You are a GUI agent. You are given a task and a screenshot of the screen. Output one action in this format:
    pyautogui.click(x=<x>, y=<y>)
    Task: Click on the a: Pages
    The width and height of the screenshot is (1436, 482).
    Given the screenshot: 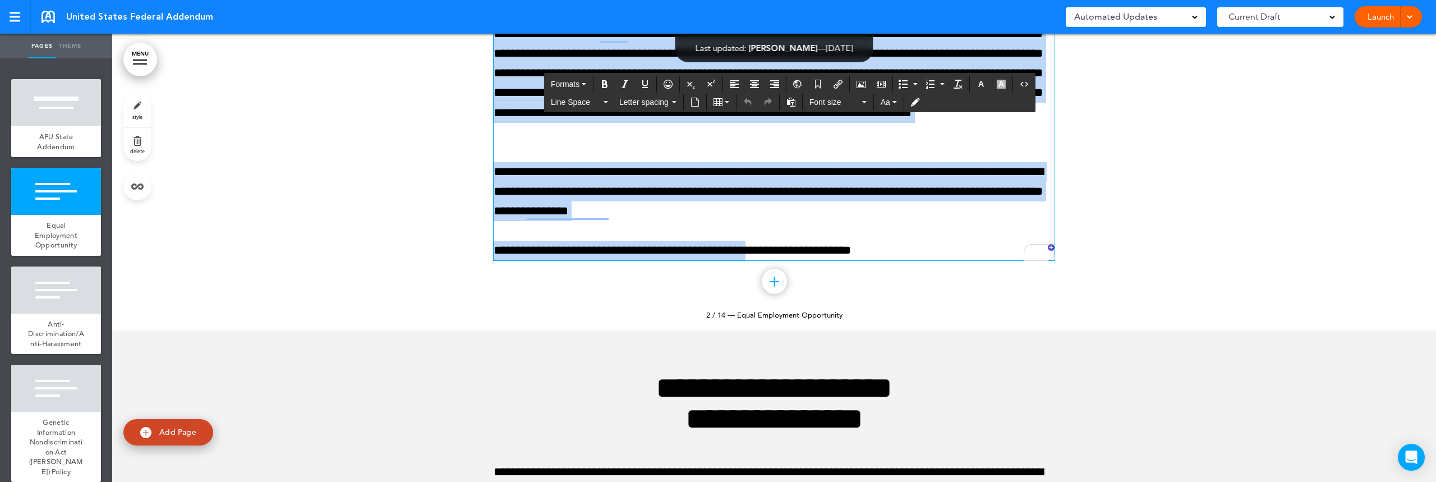 What is the action you would take?
    pyautogui.click(x=42, y=46)
    